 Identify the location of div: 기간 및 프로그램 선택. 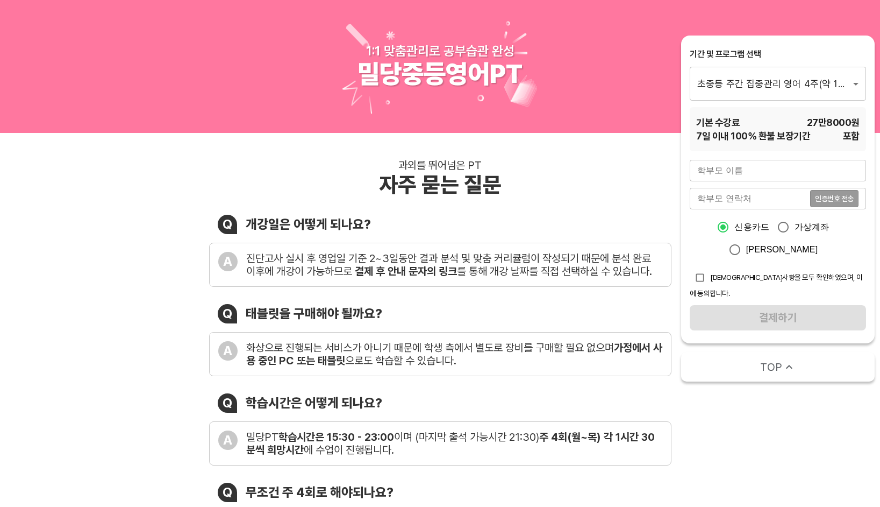
(778, 54).